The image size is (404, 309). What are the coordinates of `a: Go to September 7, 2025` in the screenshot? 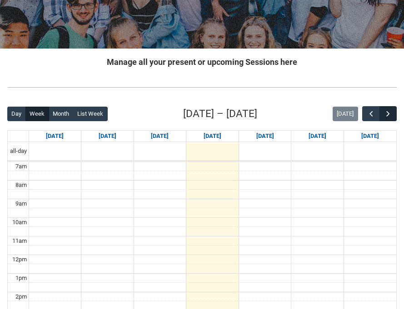 It's located at (54, 136).